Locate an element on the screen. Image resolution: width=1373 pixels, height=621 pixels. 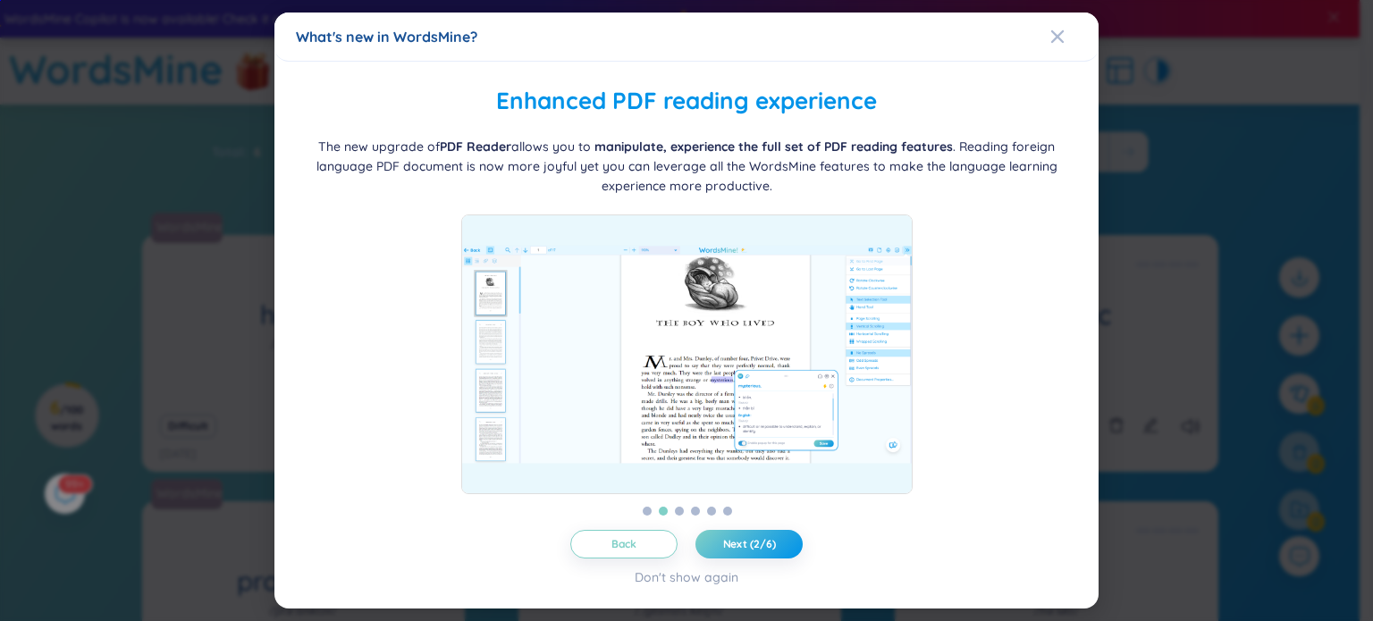
span: Back is located at coordinates (624, 545).